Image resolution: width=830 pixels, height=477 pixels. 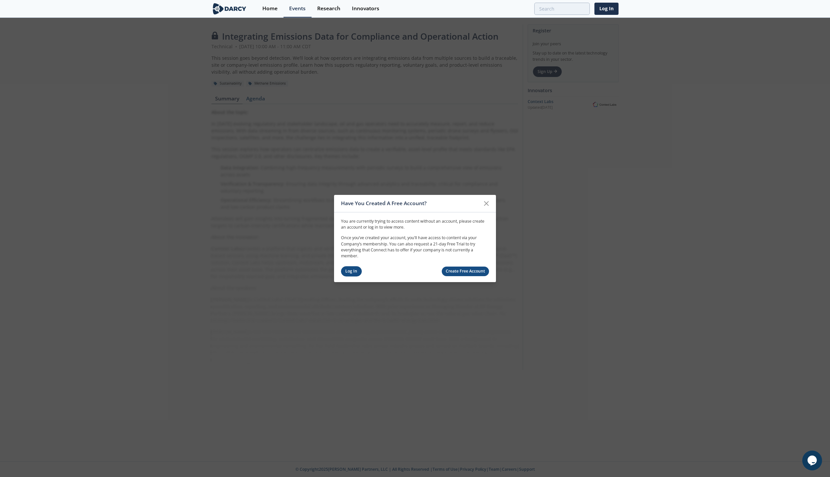 What do you see at coordinates (366, 9) in the screenshot?
I see `div: Innovators` at bounding box center [366, 9].